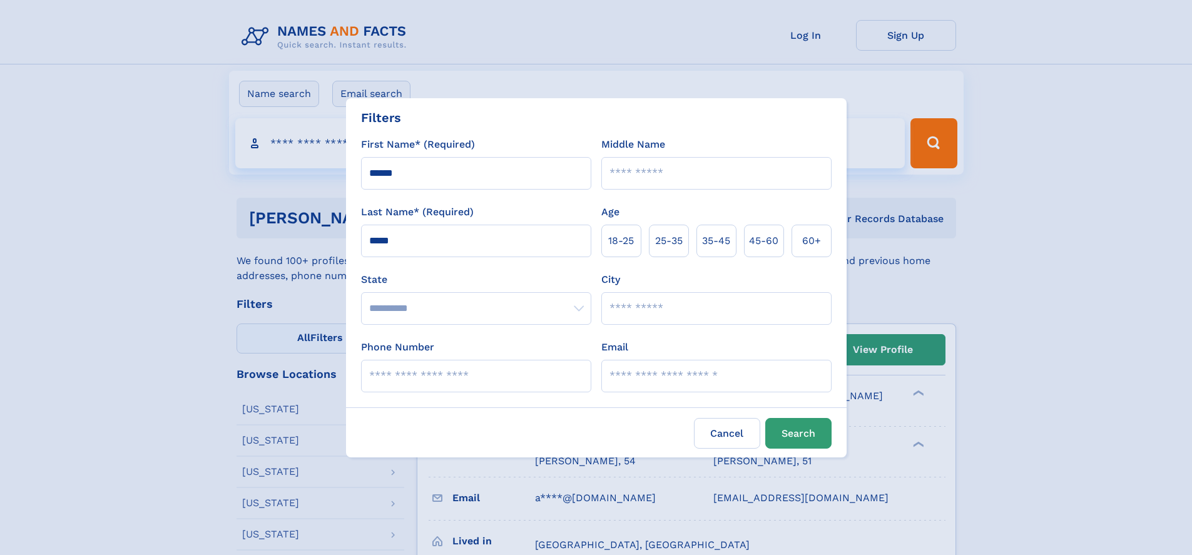  What do you see at coordinates (727, 433) in the screenshot?
I see `label: Cancel` at bounding box center [727, 433].